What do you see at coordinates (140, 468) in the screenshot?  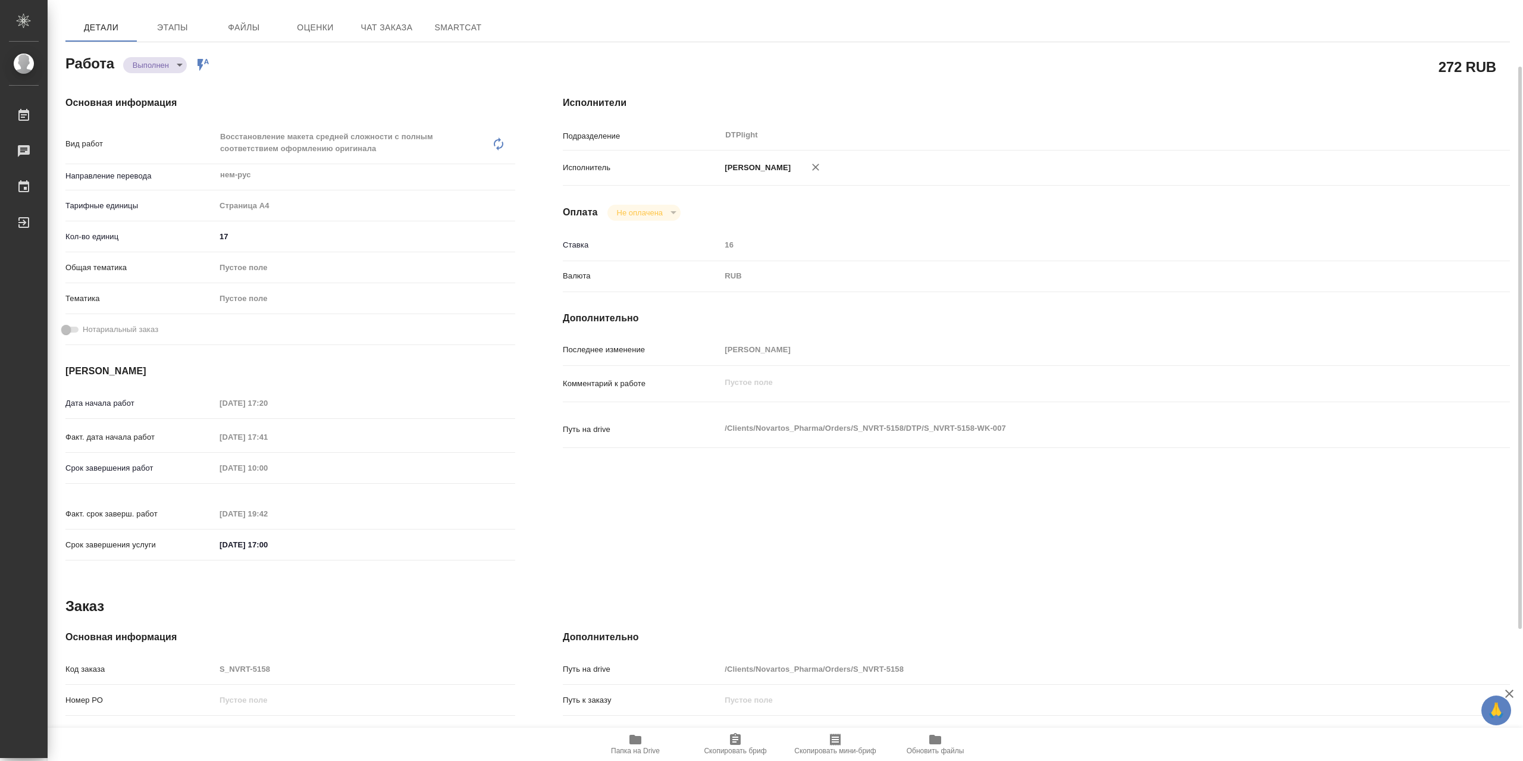 I see `p: Срок завершения работ` at bounding box center [140, 468].